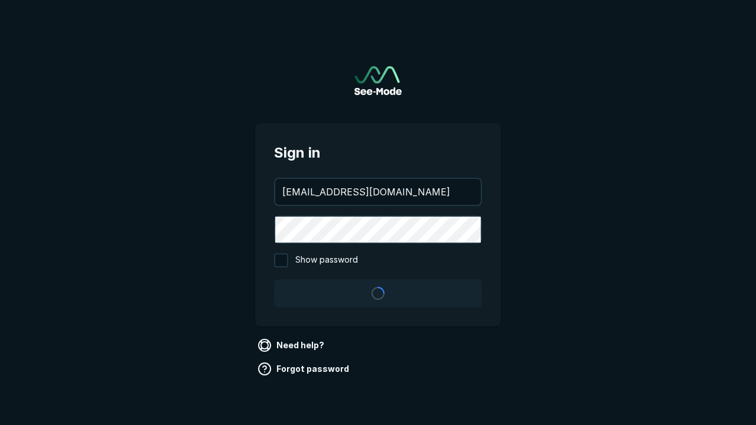 The height and width of the screenshot is (425, 756). What do you see at coordinates (292, 346) in the screenshot?
I see `a: Need help?` at bounding box center [292, 346].